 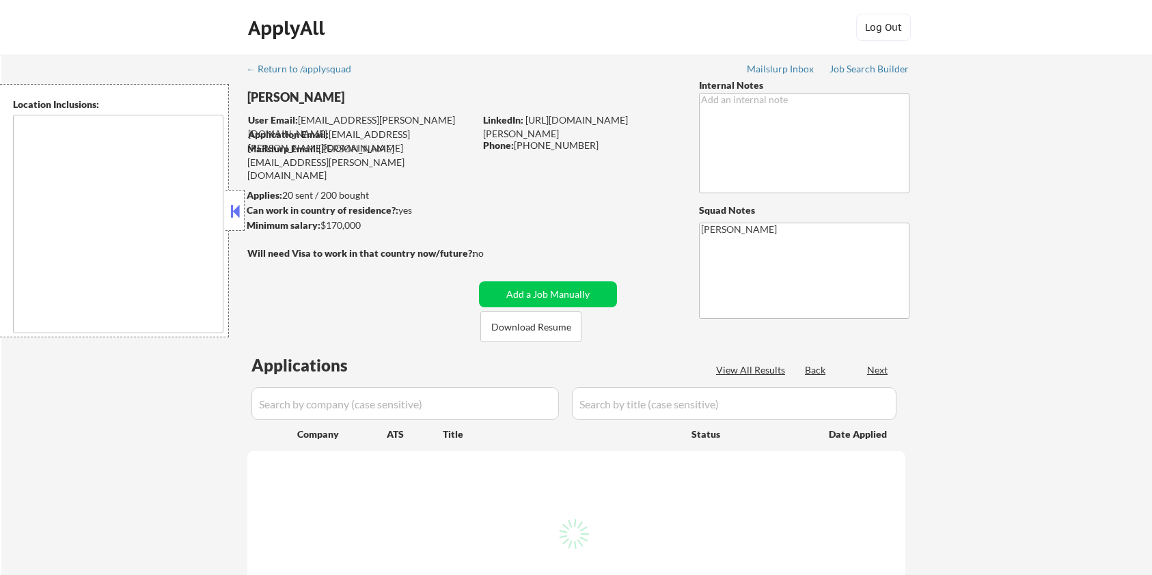 I want to click on strong: Can work in country of residence?:, so click(x=323, y=210).